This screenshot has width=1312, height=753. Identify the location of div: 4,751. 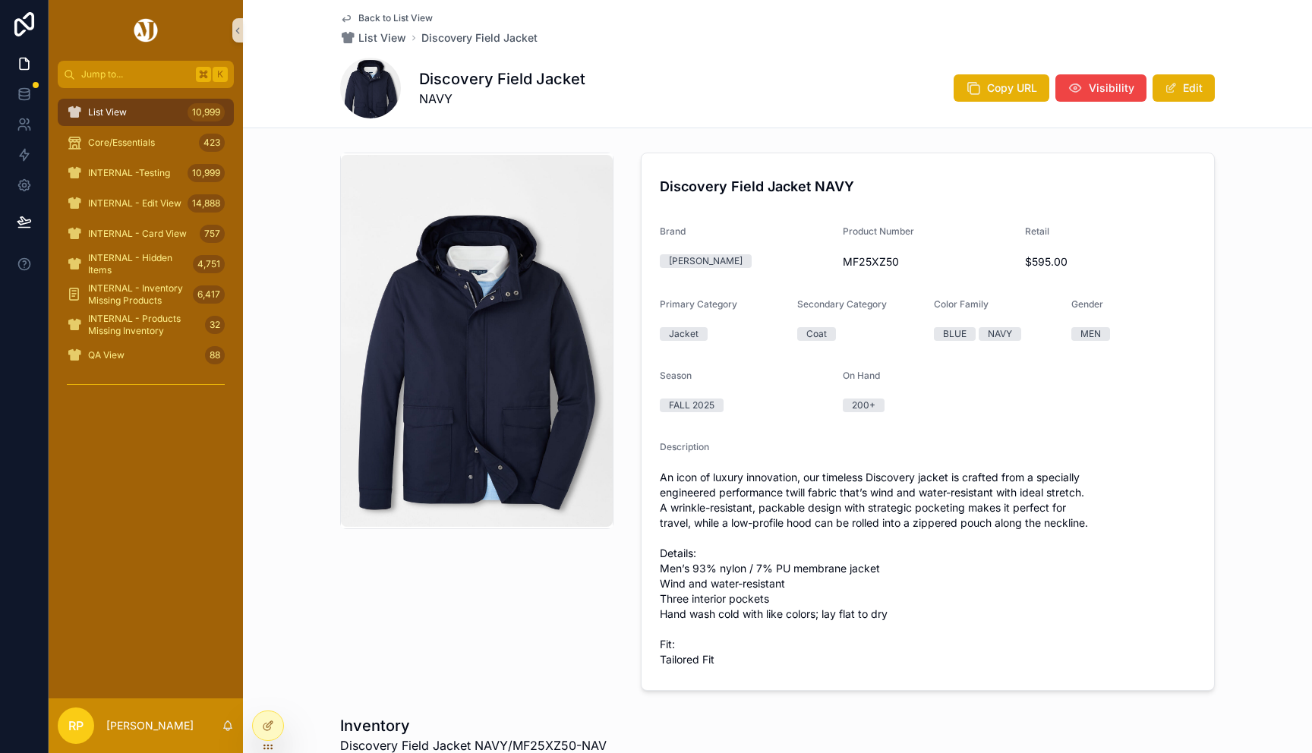
(209, 264).